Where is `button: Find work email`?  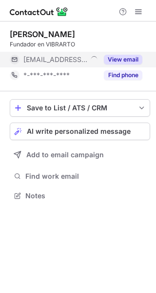 button: Find work email is located at coordinates (80, 176).